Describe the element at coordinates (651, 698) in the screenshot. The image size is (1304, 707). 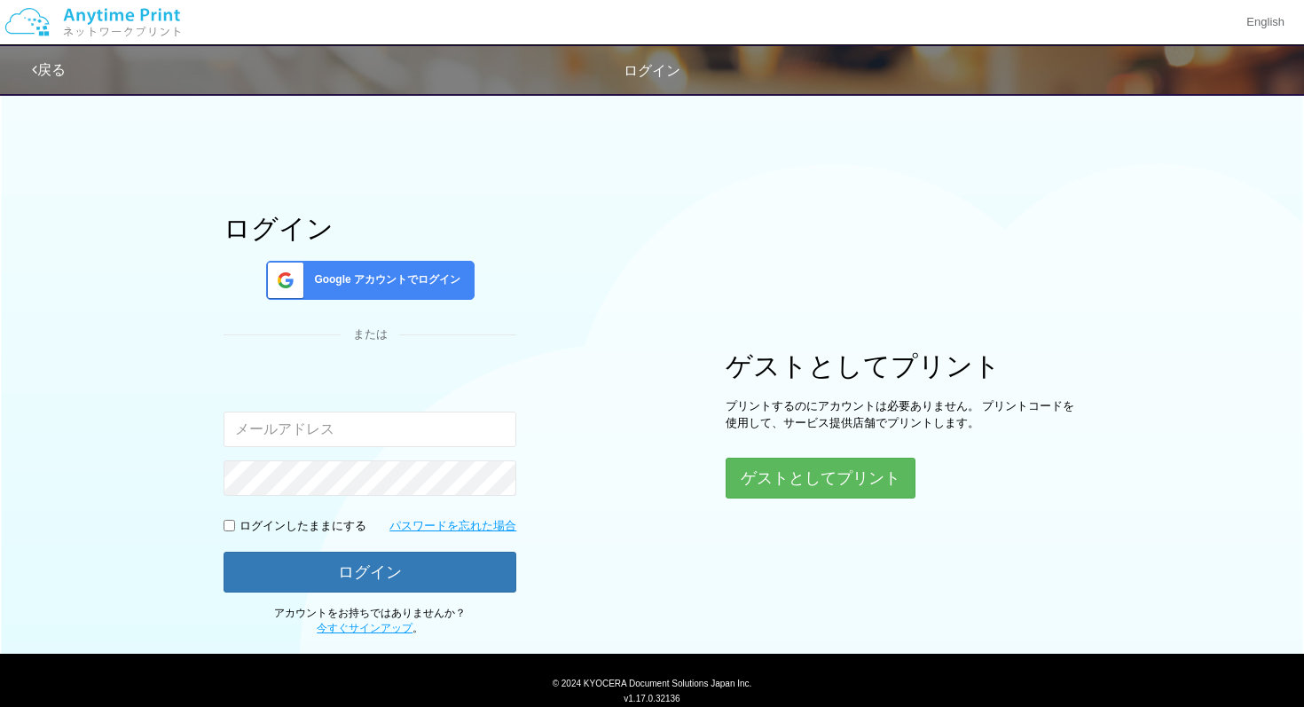
I see `span: v1.17.0.32136` at that location.